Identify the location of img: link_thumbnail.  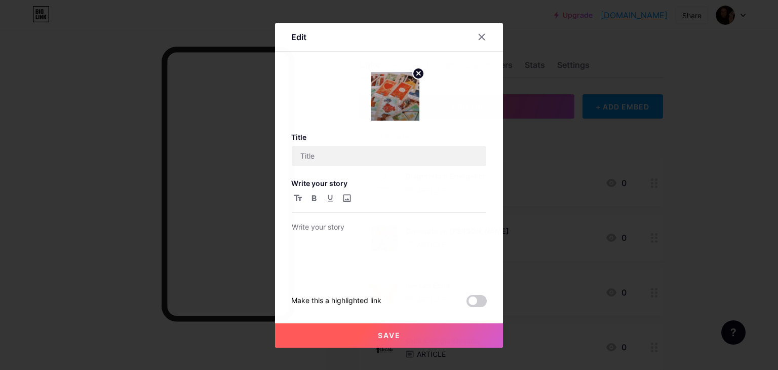
(395, 96).